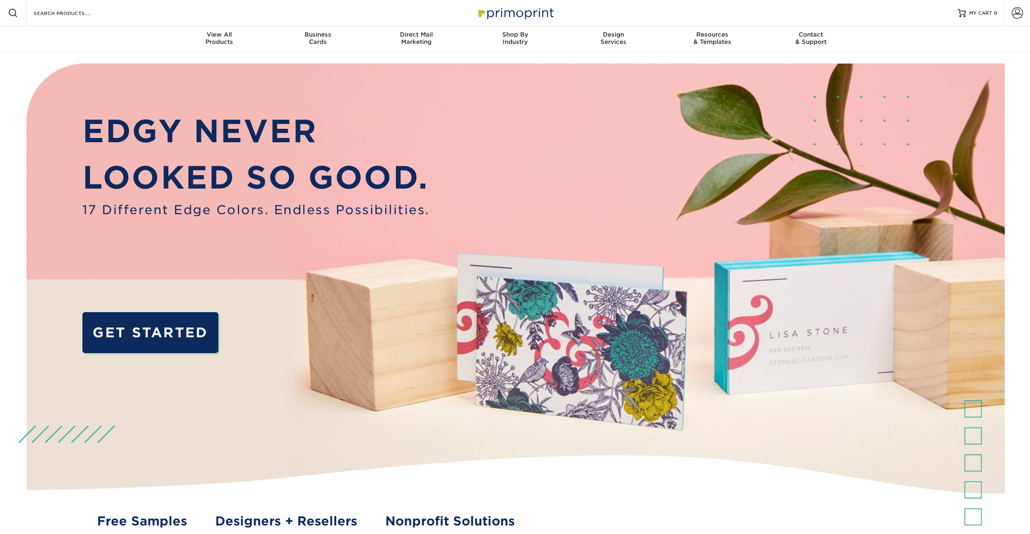  I want to click on p: LOOKED SO GOOD., so click(256, 177).